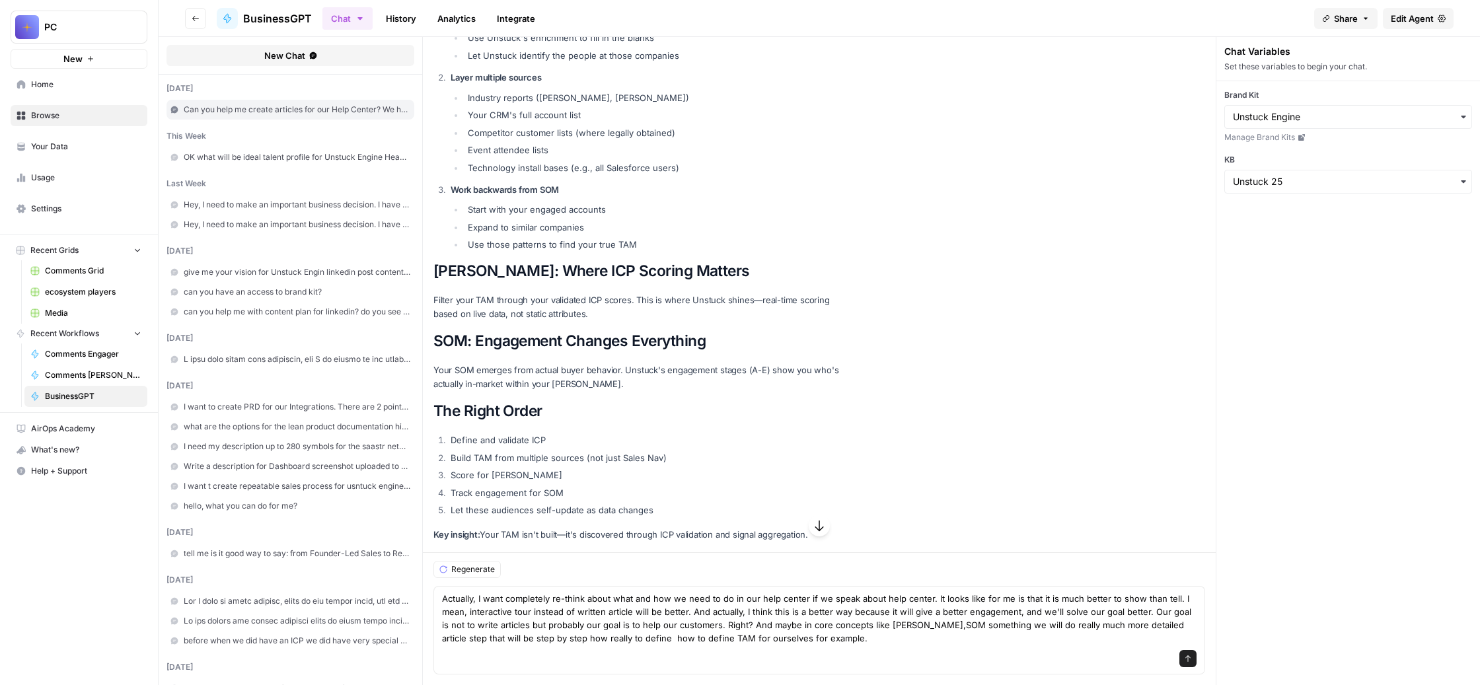 The height and width of the screenshot is (685, 1480). I want to click on a: Lo ips dolors ame consec adipisci elits do eiusm tempo incididuntu laboreetdol. Mag aliquaeni adm..., so click(290, 621).